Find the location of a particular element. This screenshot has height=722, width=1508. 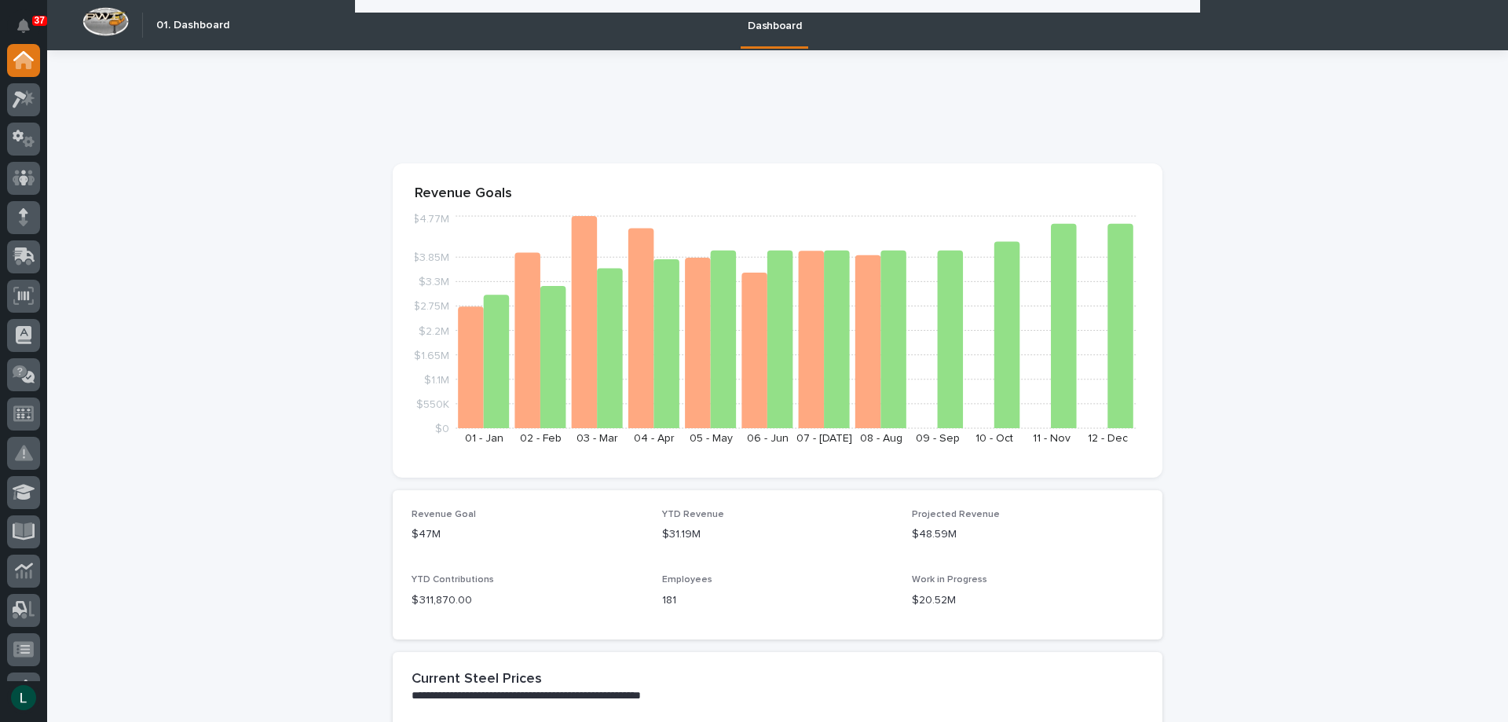

text: 08 - Aug is located at coordinates (881, 438).